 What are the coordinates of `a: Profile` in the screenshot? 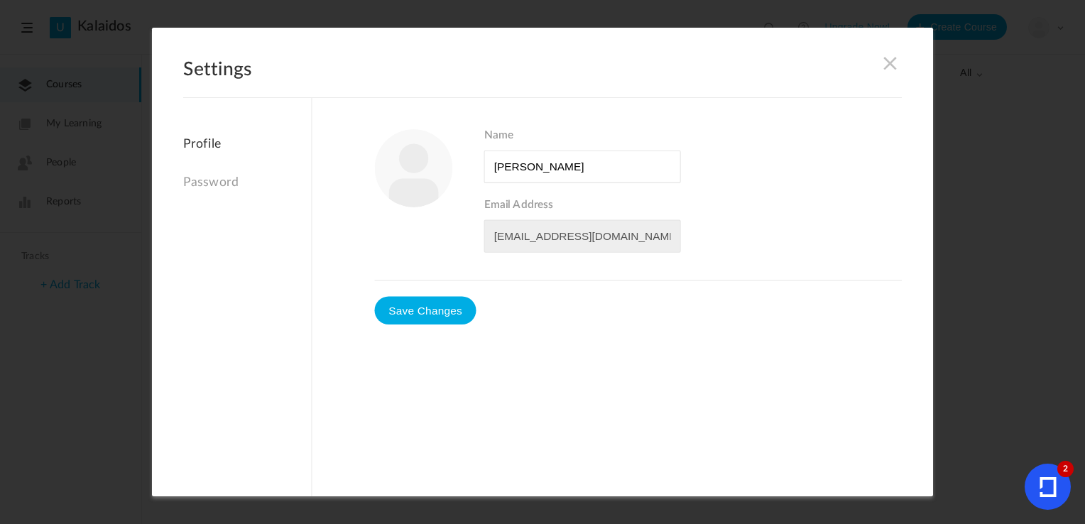 It's located at (247, 148).